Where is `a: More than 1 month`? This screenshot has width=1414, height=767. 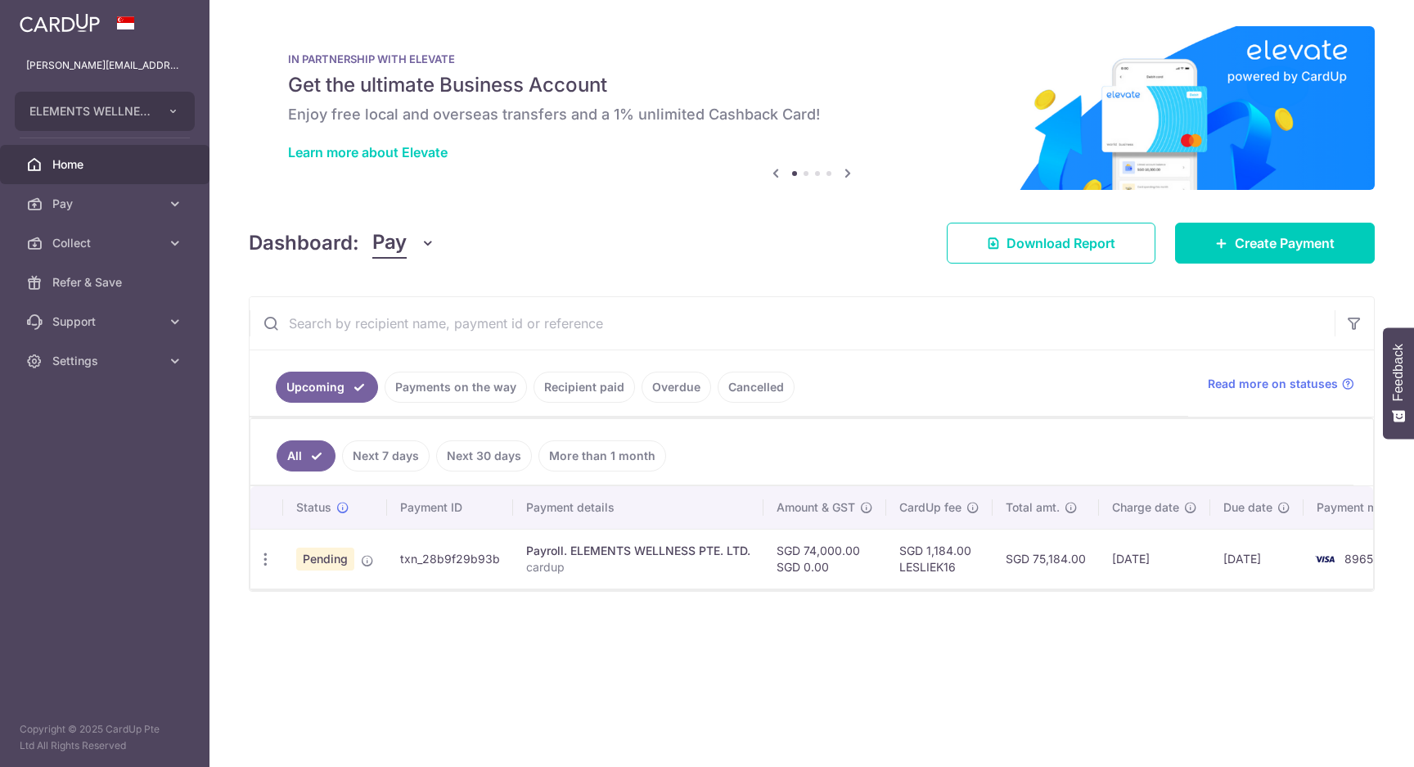
a: More than 1 month is located at coordinates (602, 456).